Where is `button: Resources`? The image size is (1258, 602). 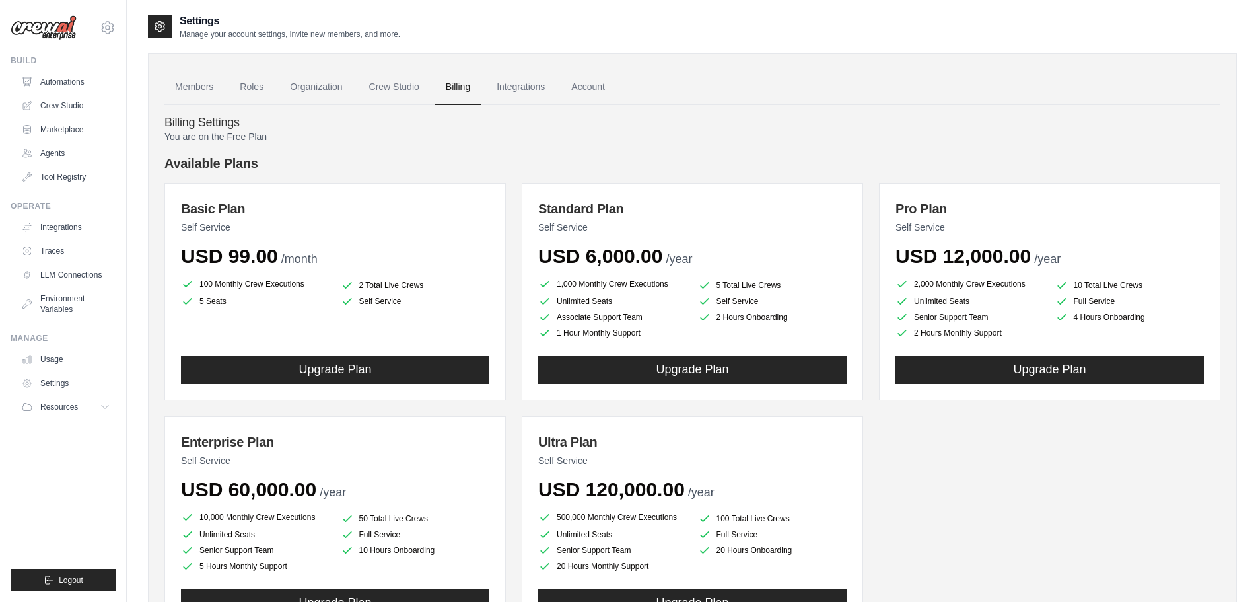 button: Resources is located at coordinates (65, 407).